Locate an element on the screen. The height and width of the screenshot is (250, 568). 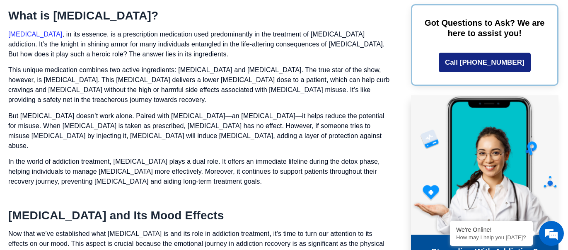
textarea: Type your message and hit 'Enter' is located at coordinates (81, 178).